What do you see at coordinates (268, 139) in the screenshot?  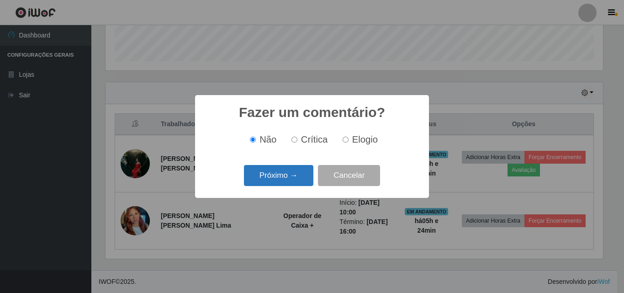 I see `span: Não` at bounding box center [268, 139].